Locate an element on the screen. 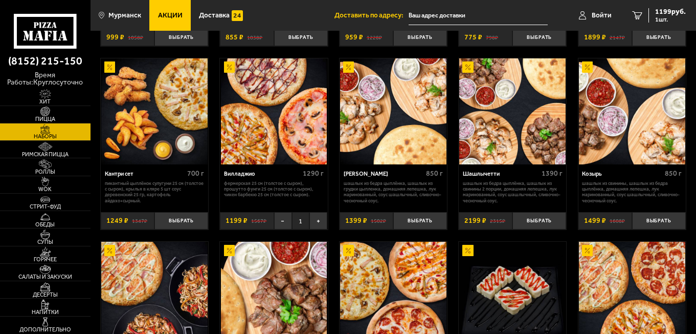 This screenshot has height=334, width=696. s: 2315 ₽ is located at coordinates (498, 221).